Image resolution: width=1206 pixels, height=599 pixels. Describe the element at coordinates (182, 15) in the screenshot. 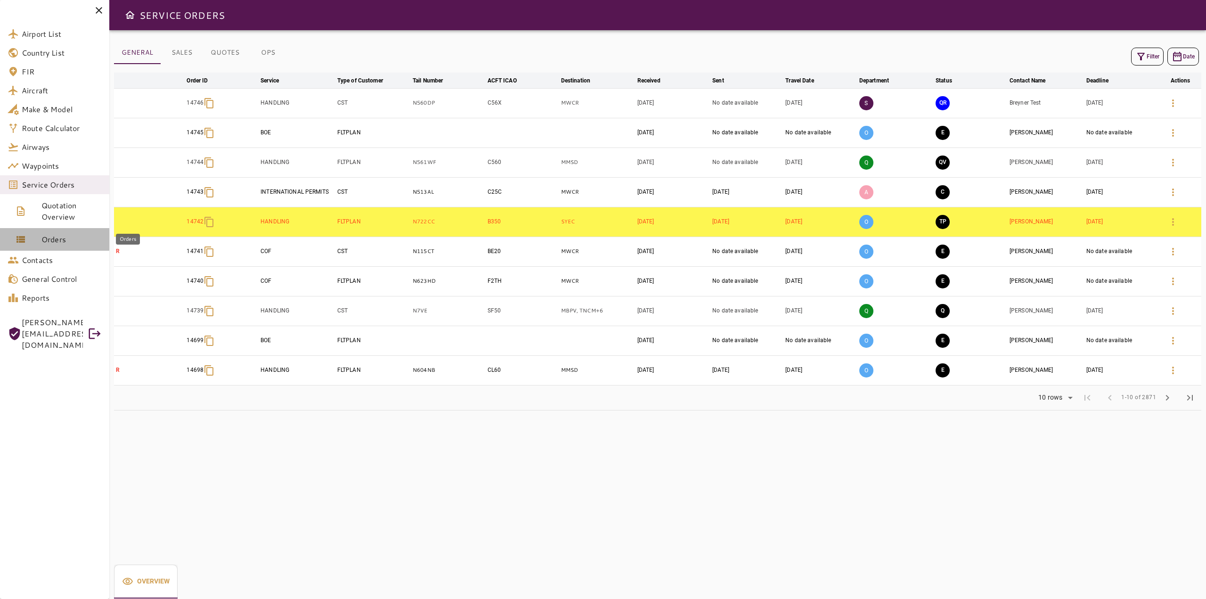

I see `h6: SERVICE ORDERS` at that location.